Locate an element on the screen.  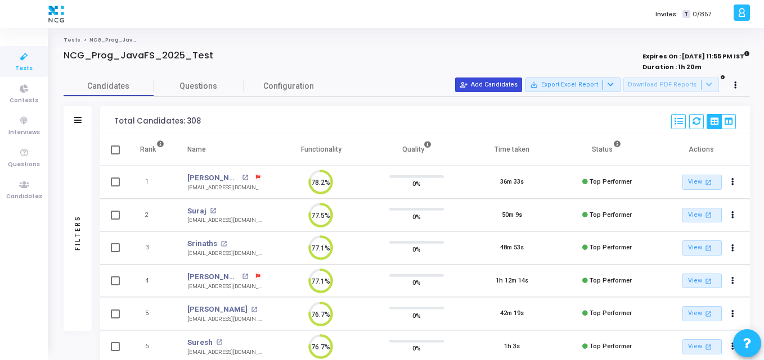
td: 5 is located at coordinates (152, 314).